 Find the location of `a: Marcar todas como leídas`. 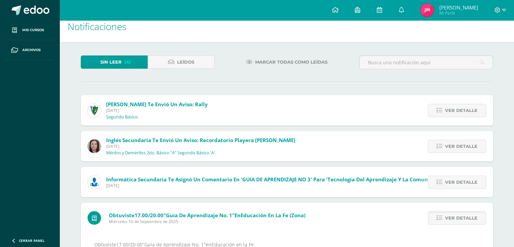

a: Marcar todas como leídas is located at coordinates (286, 62).